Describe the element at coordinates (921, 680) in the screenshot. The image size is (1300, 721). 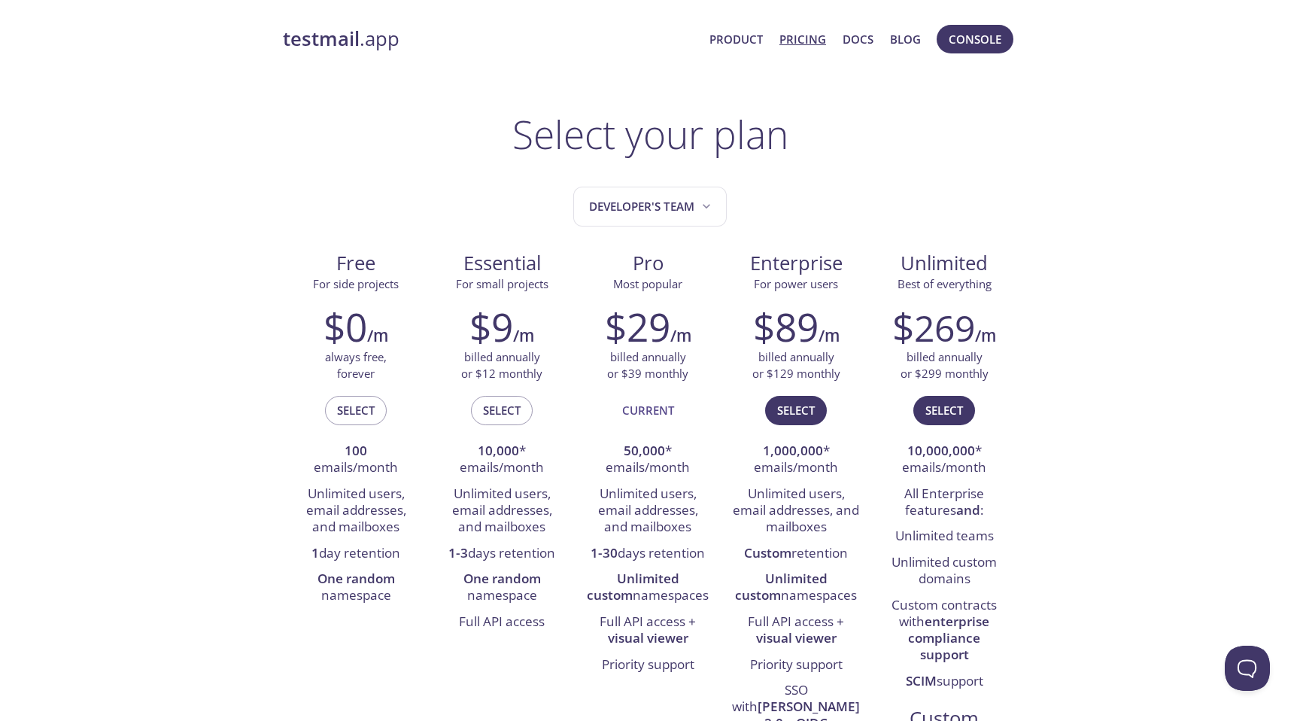
I see `strong: SCIM` at that location.